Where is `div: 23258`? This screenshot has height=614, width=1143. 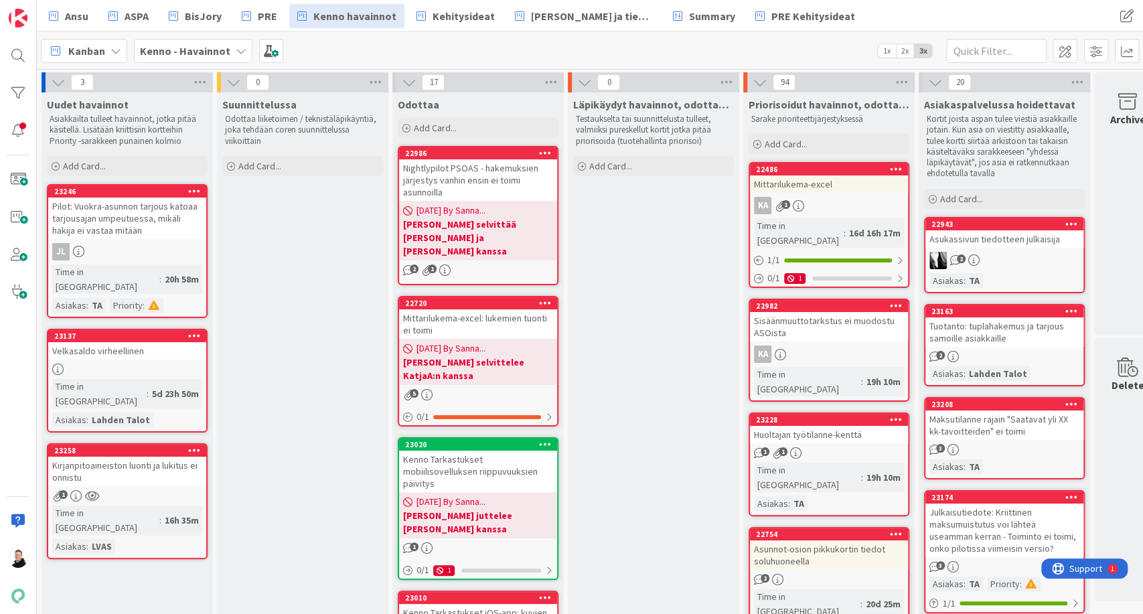 div: 23258 is located at coordinates (130, 451).